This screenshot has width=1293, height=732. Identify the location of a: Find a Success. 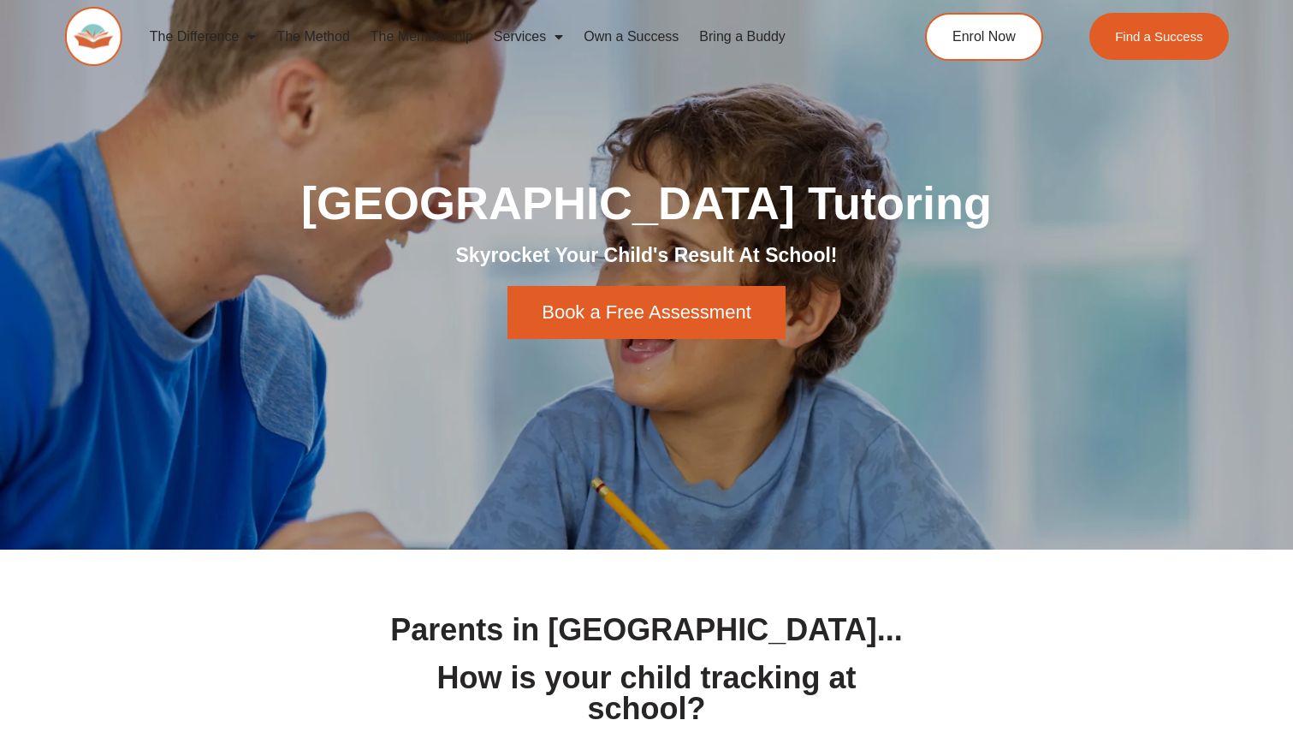
(1159, 36).